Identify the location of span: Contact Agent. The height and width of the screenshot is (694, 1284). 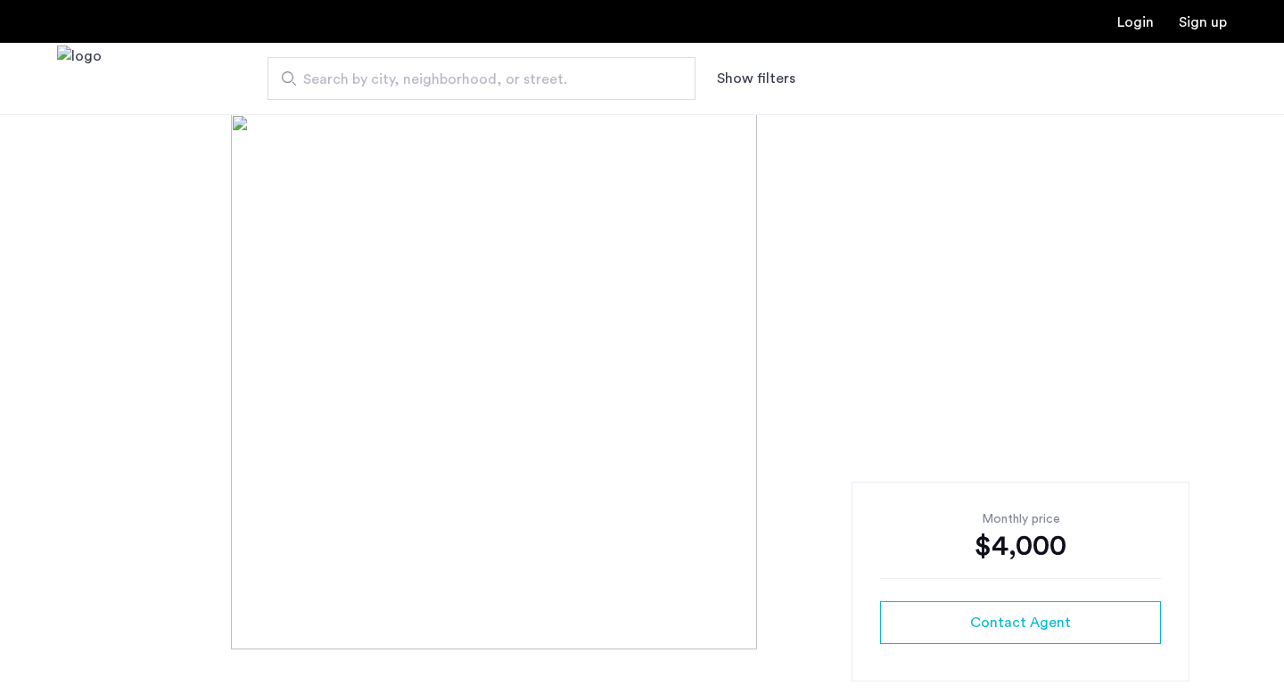
(1020, 622).